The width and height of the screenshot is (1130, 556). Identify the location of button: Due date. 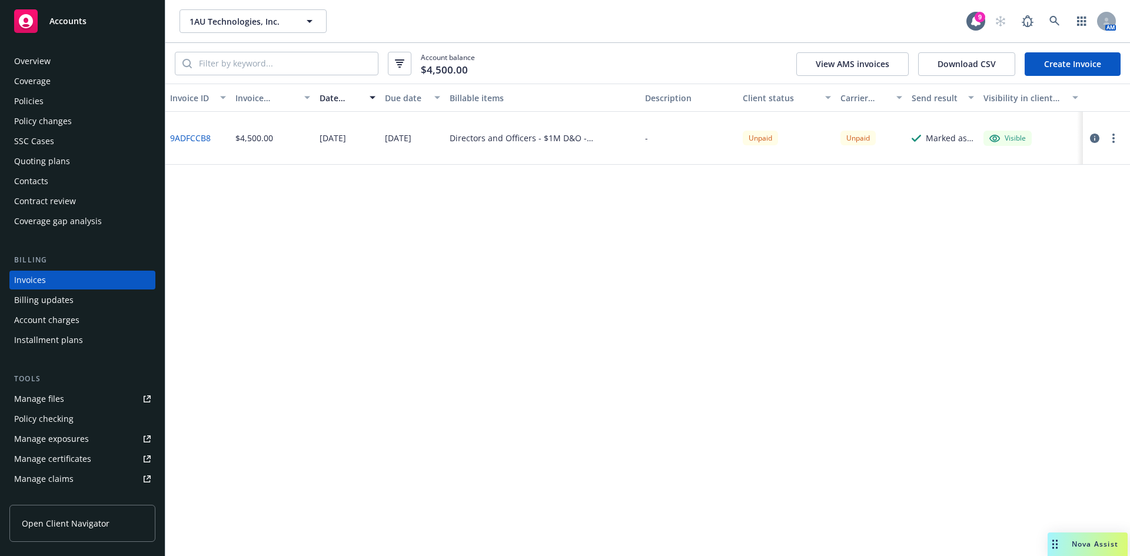
(412, 98).